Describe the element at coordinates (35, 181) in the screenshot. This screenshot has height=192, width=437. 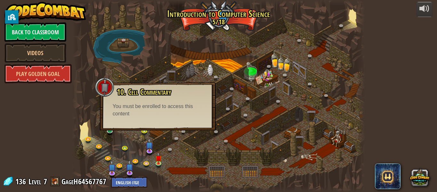
I see `span: Level` at that location.